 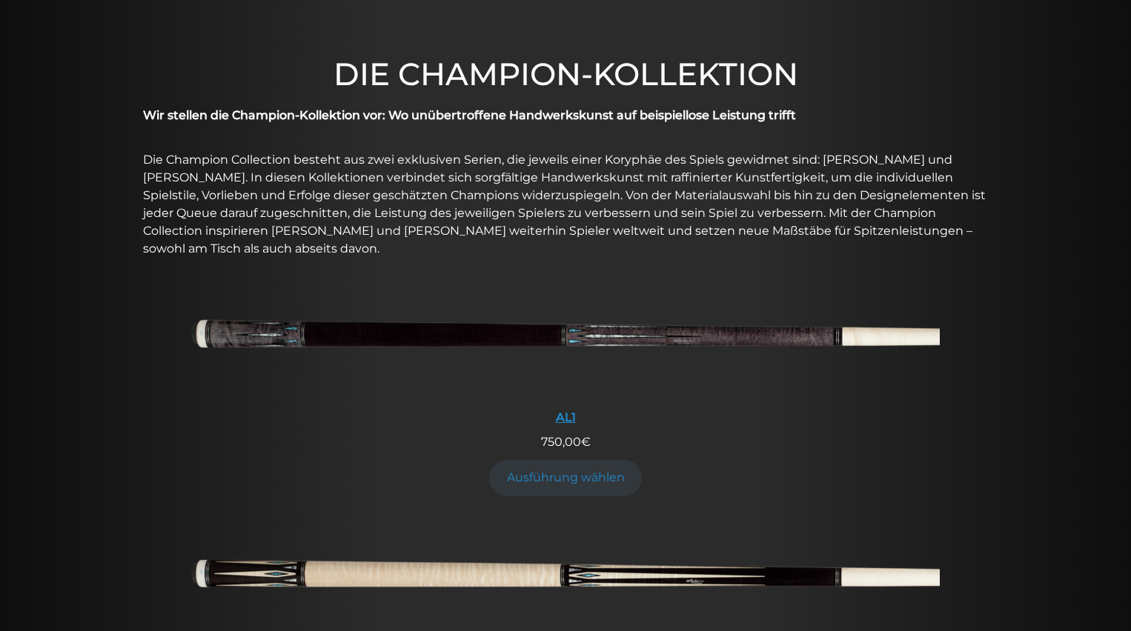 I want to click on font: Wir stellen die Champion-Kollektion vor: Wo unübertroffene Handwerkskunst auf beispiellose Leistu..., so click(x=469, y=115).